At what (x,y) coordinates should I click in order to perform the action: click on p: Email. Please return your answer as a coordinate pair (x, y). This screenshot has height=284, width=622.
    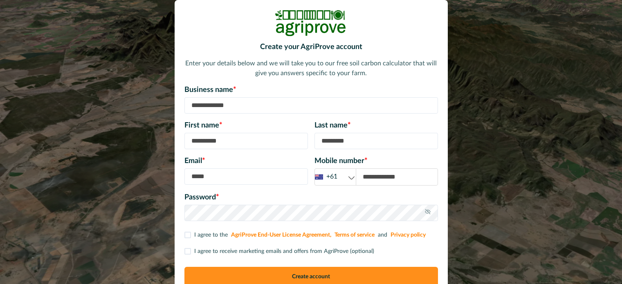
    Looking at the image, I should click on (246, 161).